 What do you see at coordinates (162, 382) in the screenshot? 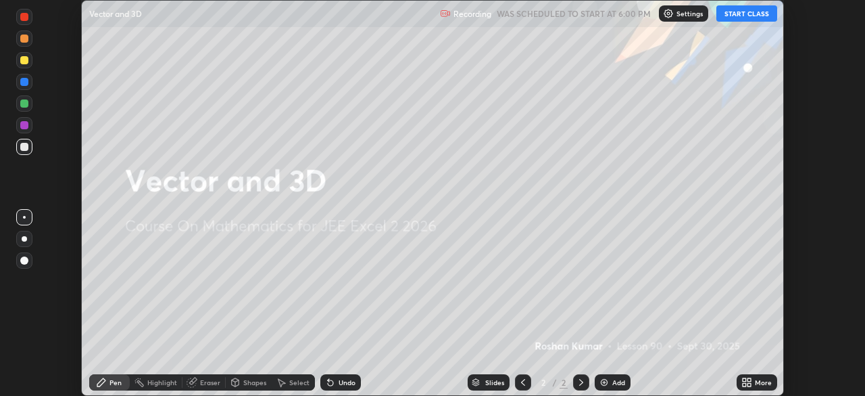
I see `div: Highlight` at bounding box center [162, 382].